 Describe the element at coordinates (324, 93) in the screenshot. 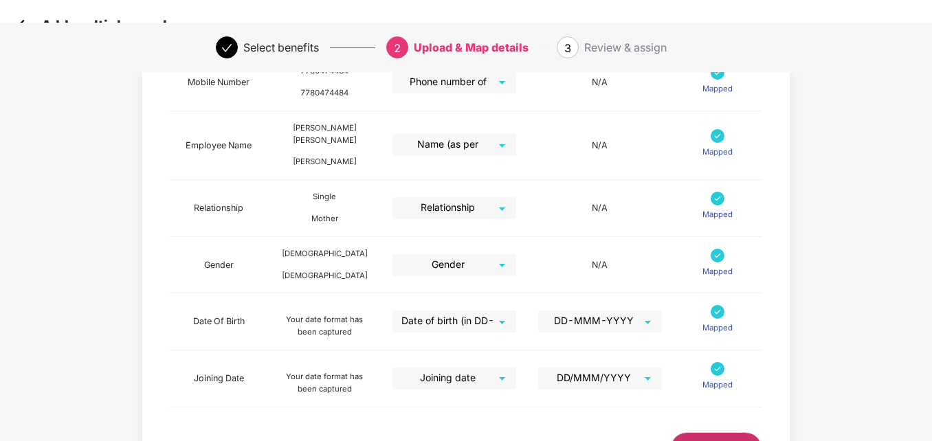

I see `div: 7780474484` at that location.